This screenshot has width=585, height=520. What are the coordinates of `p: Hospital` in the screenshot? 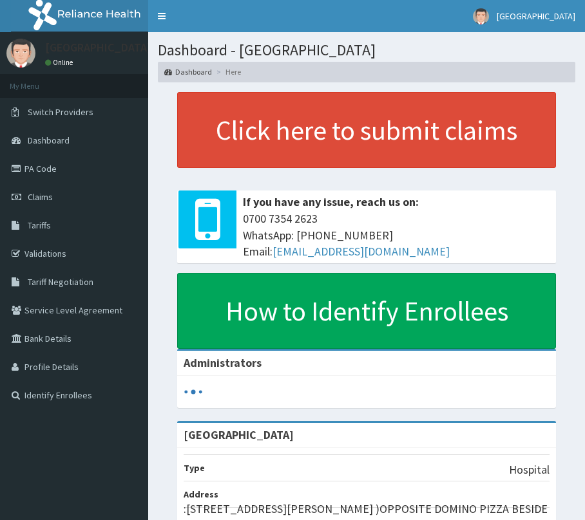 It's located at (529, 470).